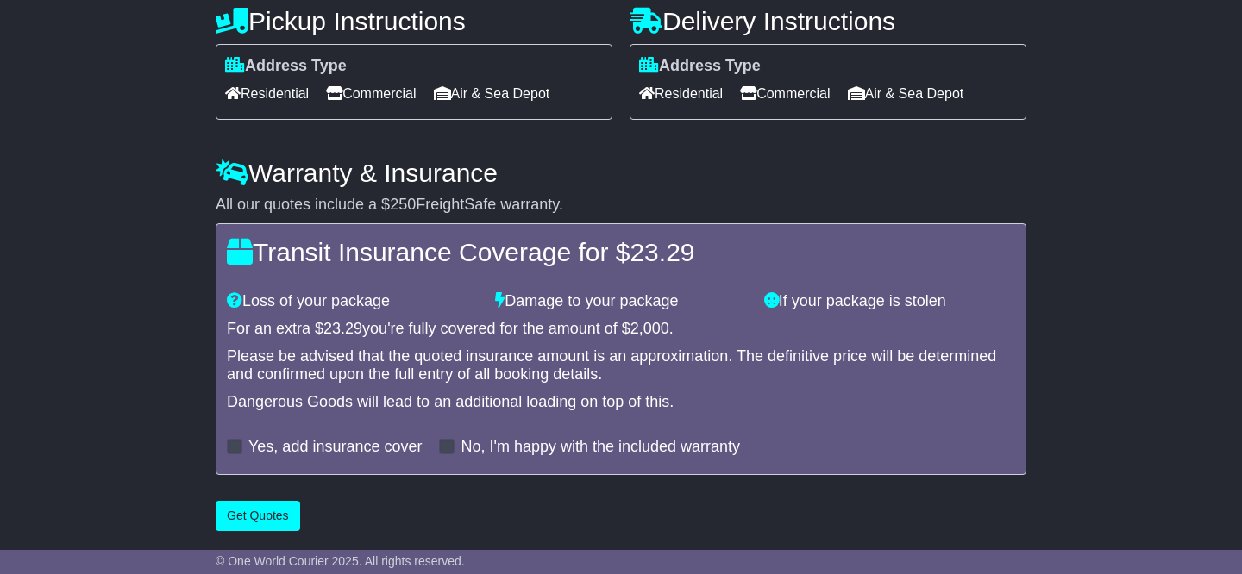 The width and height of the screenshot is (1242, 574). What do you see at coordinates (352, 302) in the screenshot?
I see `div: Loss of your package` at bounding box center [352, 302].